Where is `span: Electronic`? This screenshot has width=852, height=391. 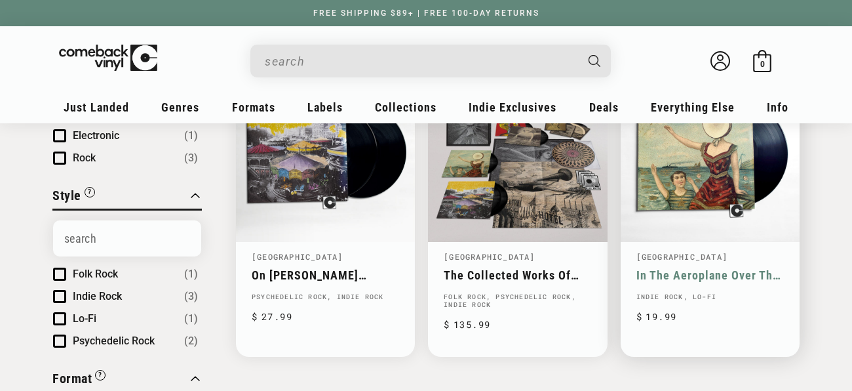
span: Electronic is located at coordinates (96, 135).